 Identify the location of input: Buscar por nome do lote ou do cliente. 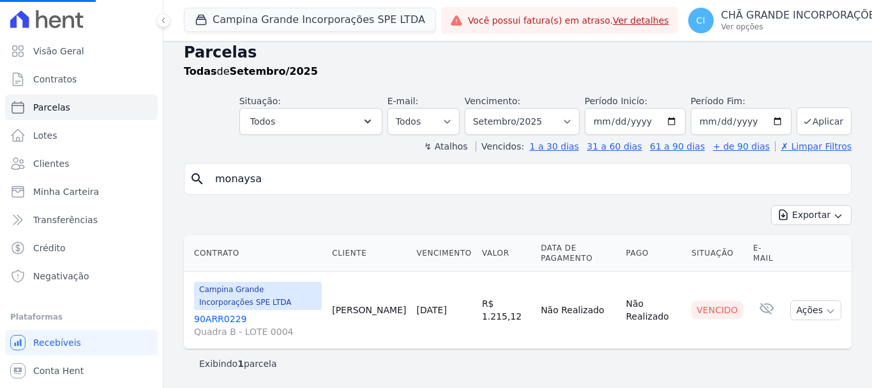
(527, 179).